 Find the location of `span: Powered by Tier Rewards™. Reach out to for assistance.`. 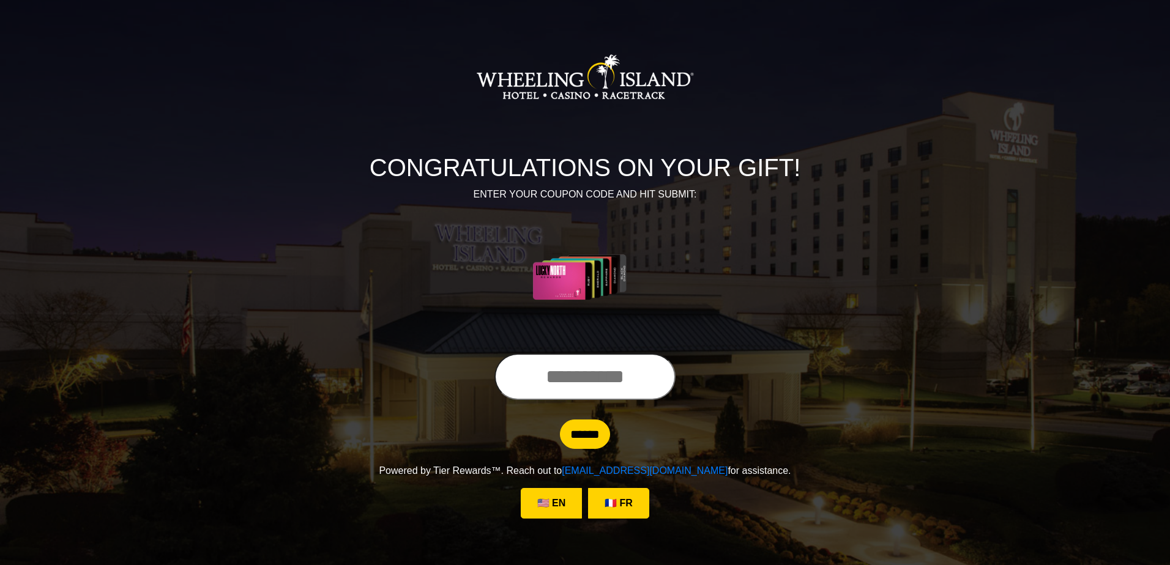

span: Powered by Tier Rewards™. Reach out to for assistance. is located at coordinates (584, 471).